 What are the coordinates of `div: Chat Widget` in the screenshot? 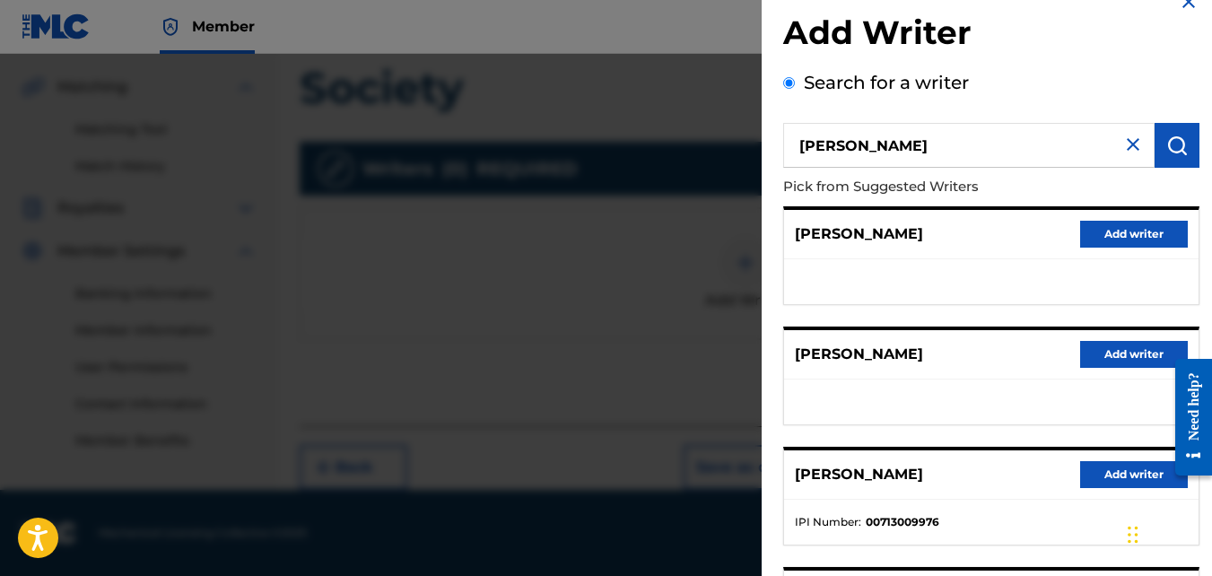 It's located at (1167, 533).